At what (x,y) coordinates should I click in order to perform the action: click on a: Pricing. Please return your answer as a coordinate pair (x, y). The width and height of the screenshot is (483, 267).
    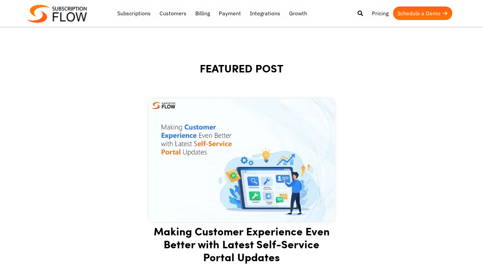
    Looking at the image, I should click on (380, 13).